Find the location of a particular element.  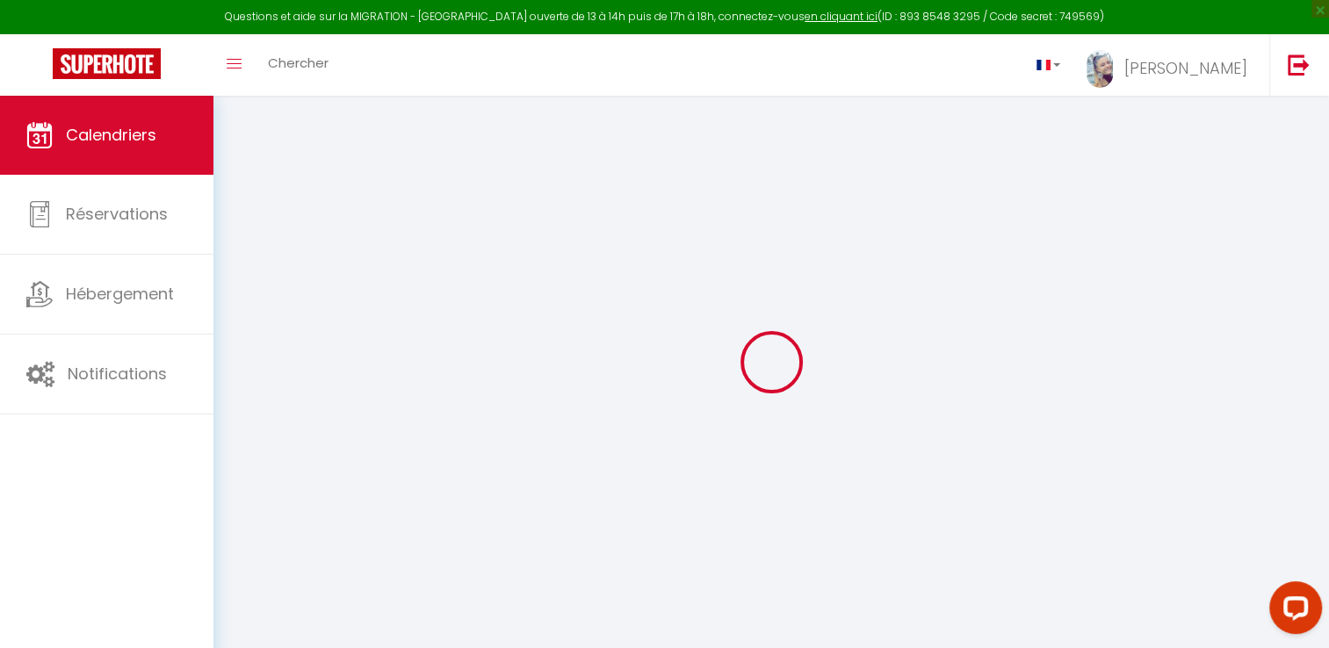

img: logout is located at coordinates (1298, 64).